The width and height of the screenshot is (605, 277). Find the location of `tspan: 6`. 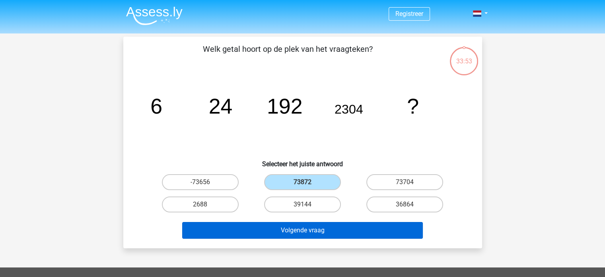

tspan: 6 is located at coordinates (156, 106).